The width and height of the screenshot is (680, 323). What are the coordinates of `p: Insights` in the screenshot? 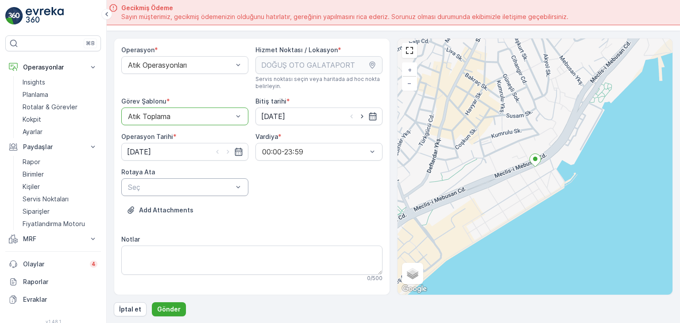 It's located at (34, 82).